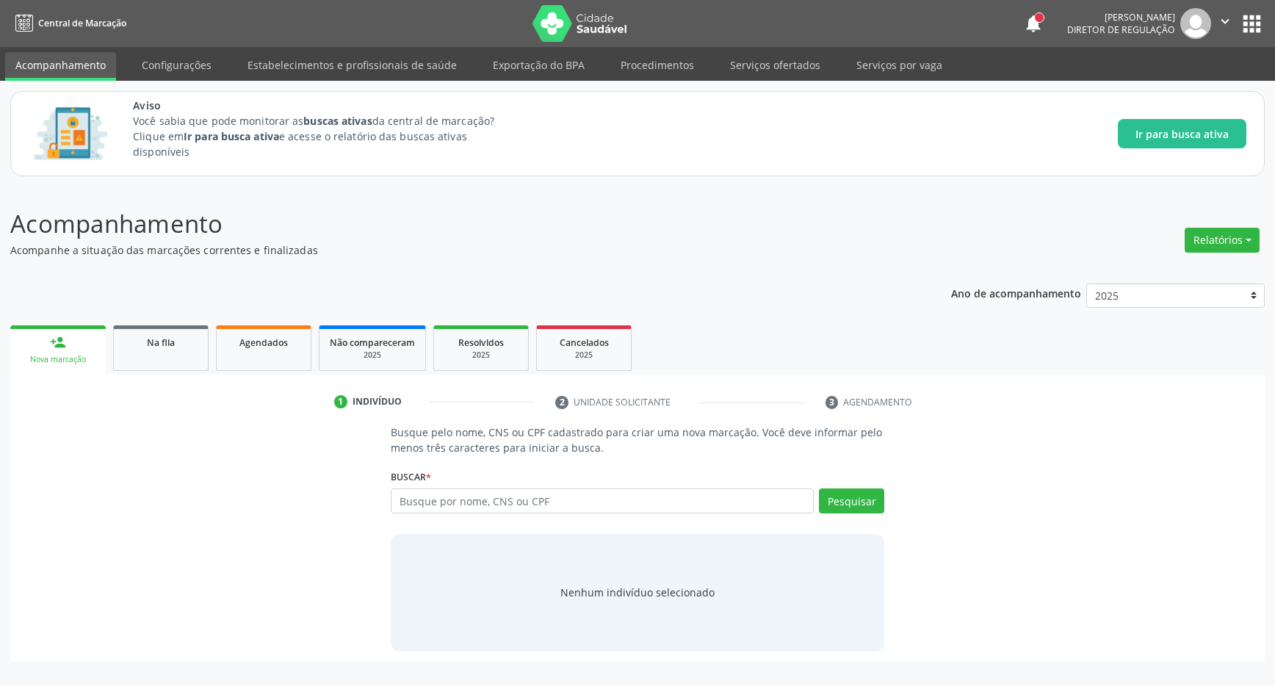 The image size is (1275, 686). I want to click on a: Configurações, so click(176, 65).